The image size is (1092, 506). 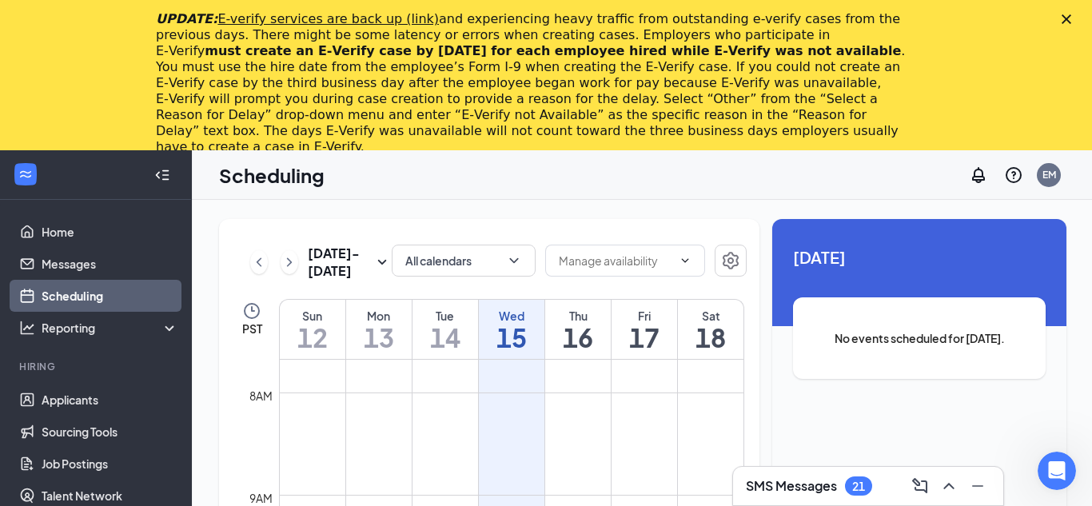 I want to click on a: October 13, 2025, so click(x=379, y=329).